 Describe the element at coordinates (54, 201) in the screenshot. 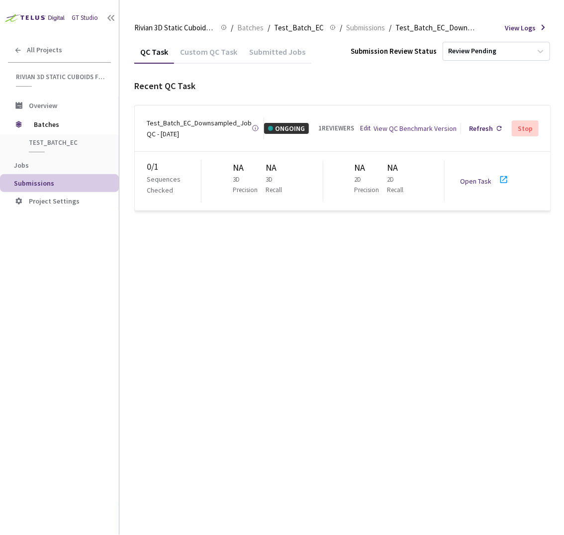

I see `span: Project Settings` at that location.